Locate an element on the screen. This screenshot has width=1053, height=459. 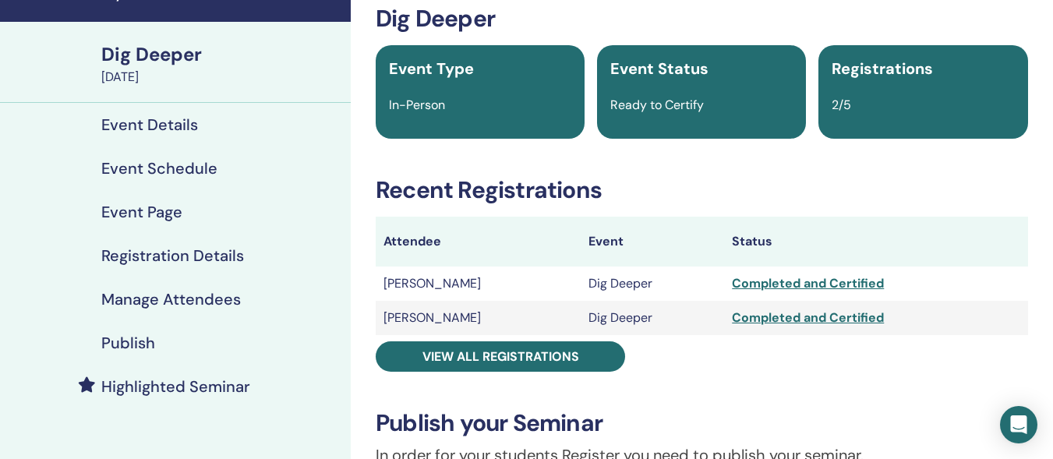
span: 2/5 is located at coordinates (841, 104).